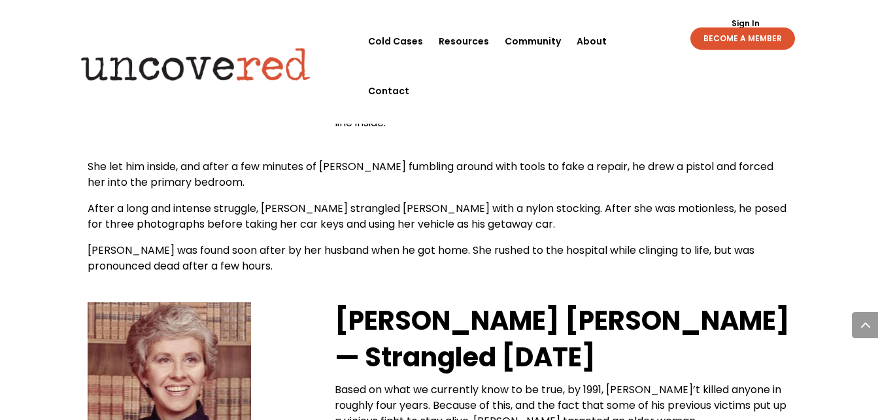 The height and width of the screenshot is (420, 878). Describe the element at coordinates (464, 41) in the screenshot. I see `a: Resources` at that location.